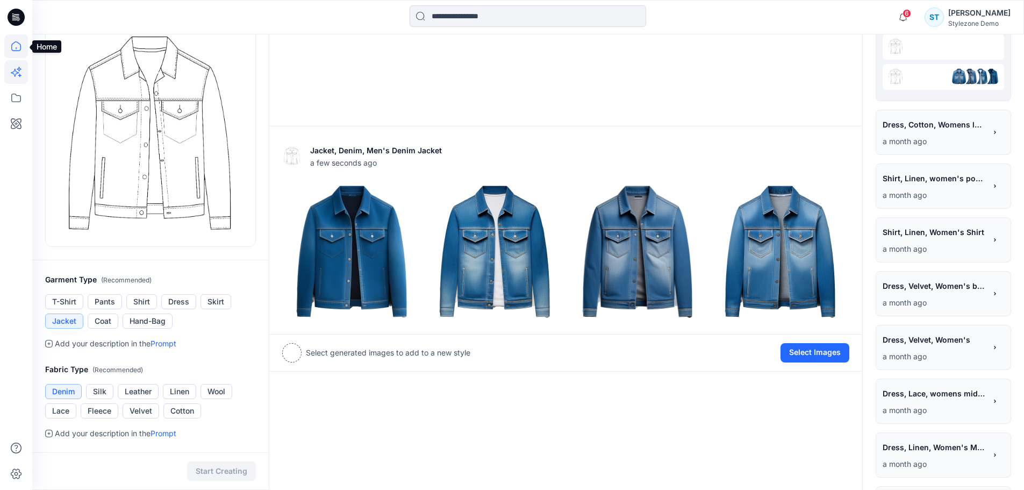 This screenshot has height=490, width=1024. What do you see at coordinates (63, 391) in the screenshot?
I see `button: Denim` at bounding box center [63, 391].